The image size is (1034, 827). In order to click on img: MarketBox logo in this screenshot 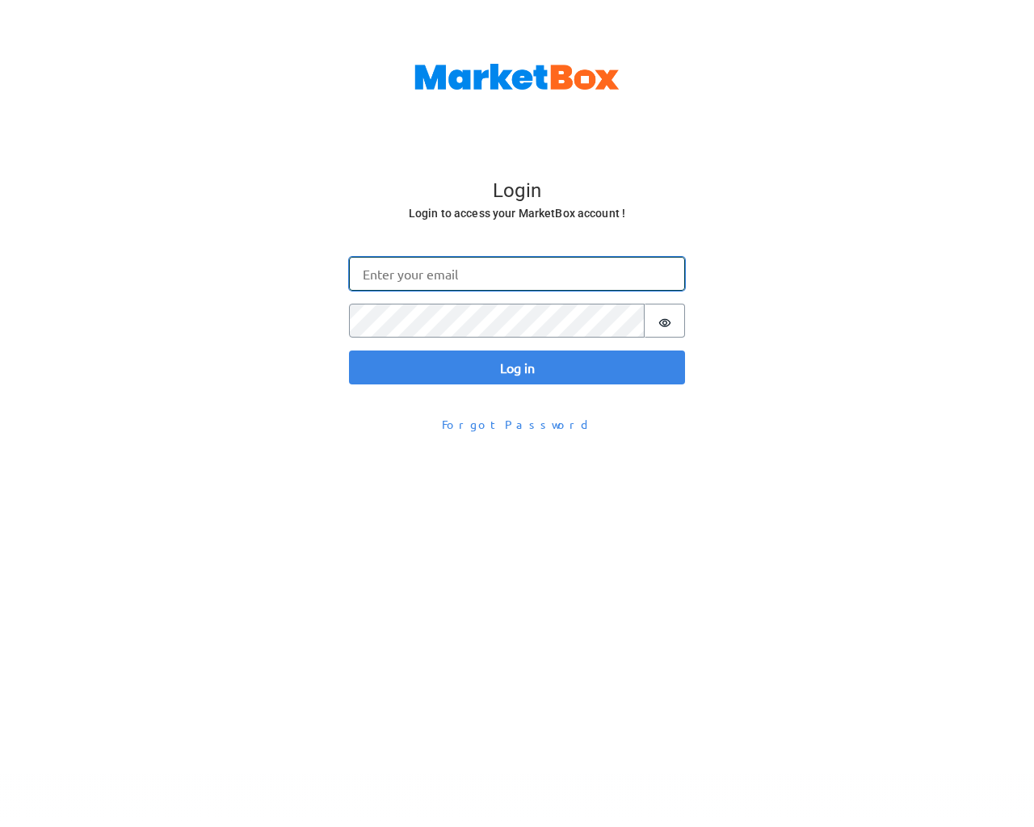, I will do `click(517, 77)`.